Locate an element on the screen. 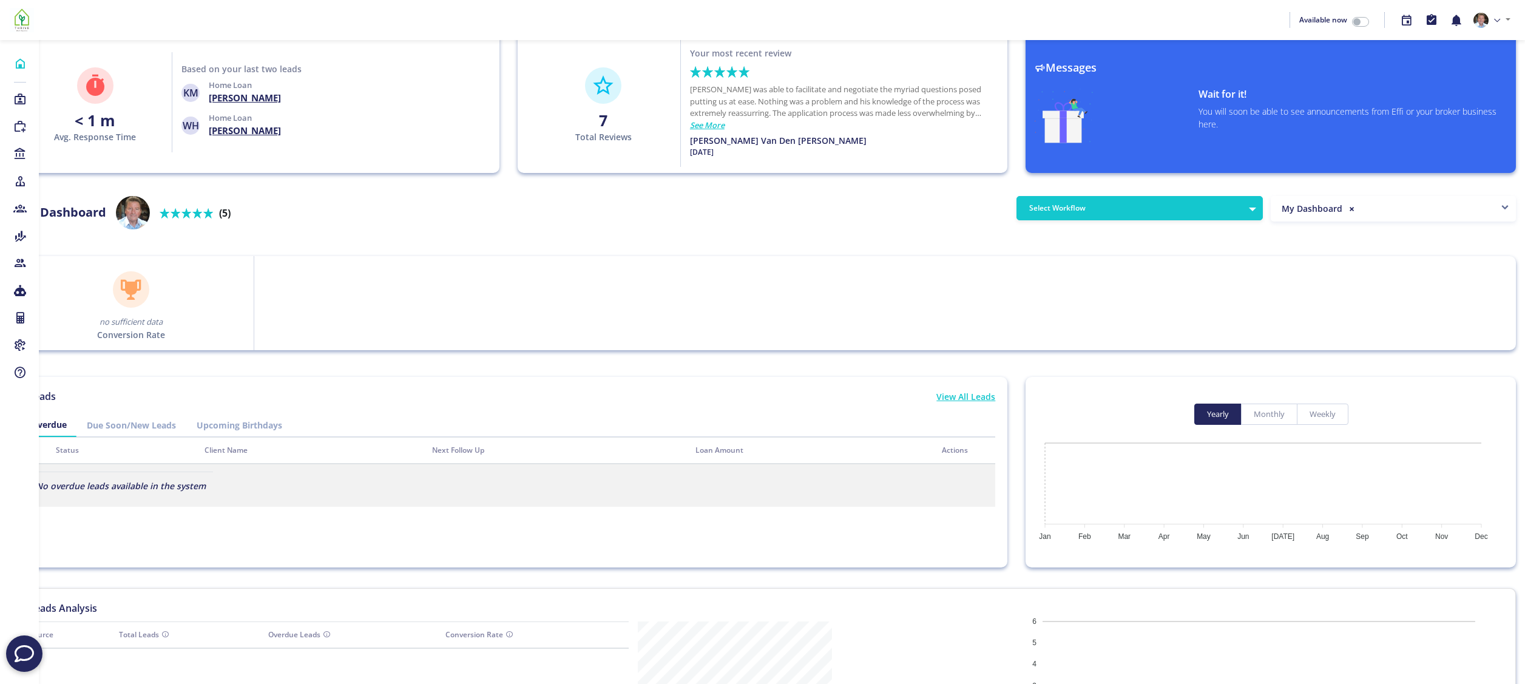 The height and width of the screenshot is (684, 1525). a: Due Soon/New Leads is located at coordinates (131, 425).